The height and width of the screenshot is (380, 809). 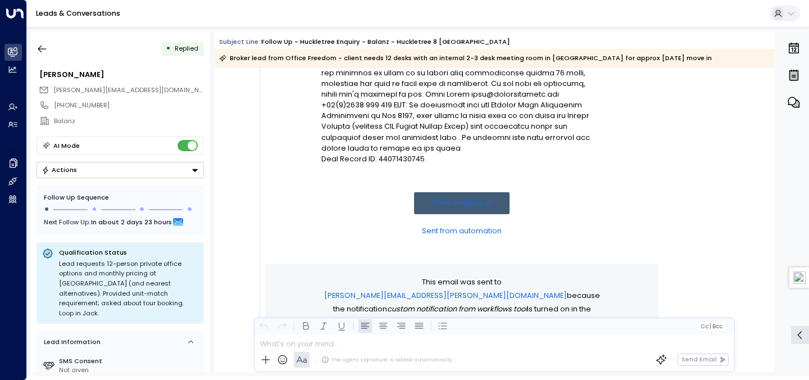 I want to click on label: SMS Consent, so click(x=129, y=361).